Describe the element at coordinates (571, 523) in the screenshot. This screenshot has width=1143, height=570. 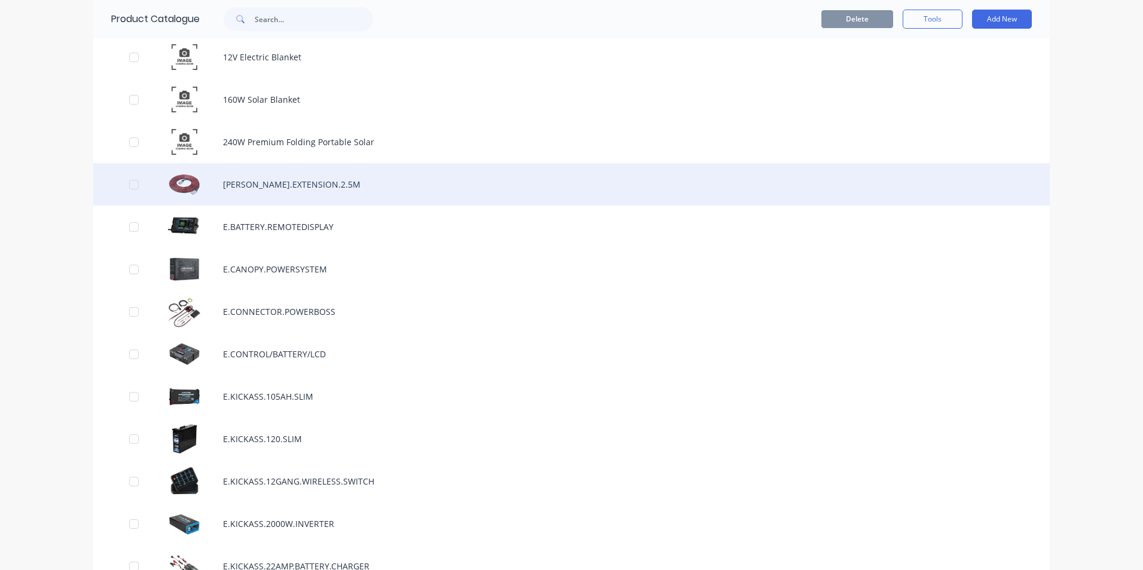
I see `div: E.KICKASS.2000W.INVERTERE.KICKASS.2000W.INVERTER` at that location.